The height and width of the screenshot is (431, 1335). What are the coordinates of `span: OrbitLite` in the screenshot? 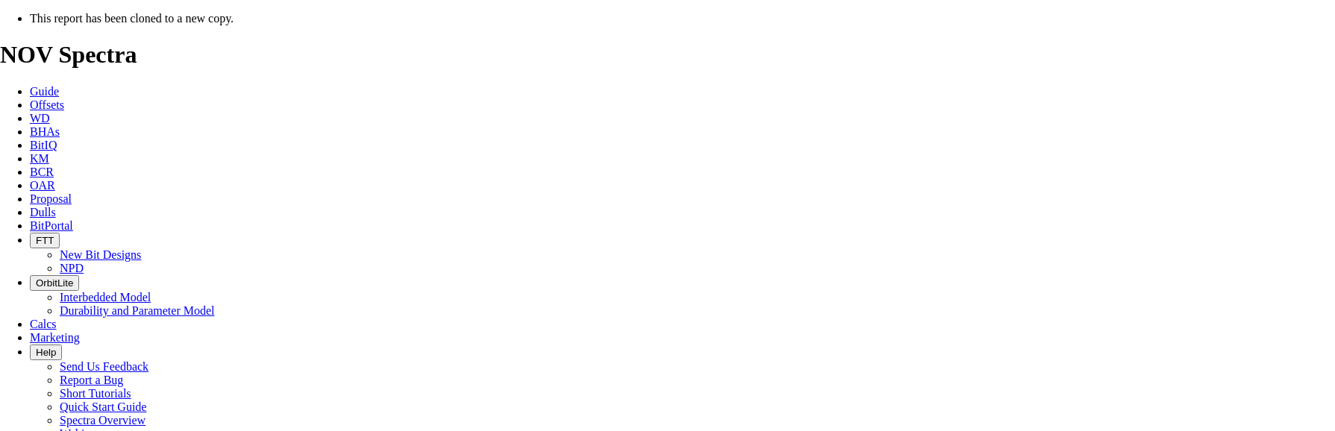 It's located at (54, 283).